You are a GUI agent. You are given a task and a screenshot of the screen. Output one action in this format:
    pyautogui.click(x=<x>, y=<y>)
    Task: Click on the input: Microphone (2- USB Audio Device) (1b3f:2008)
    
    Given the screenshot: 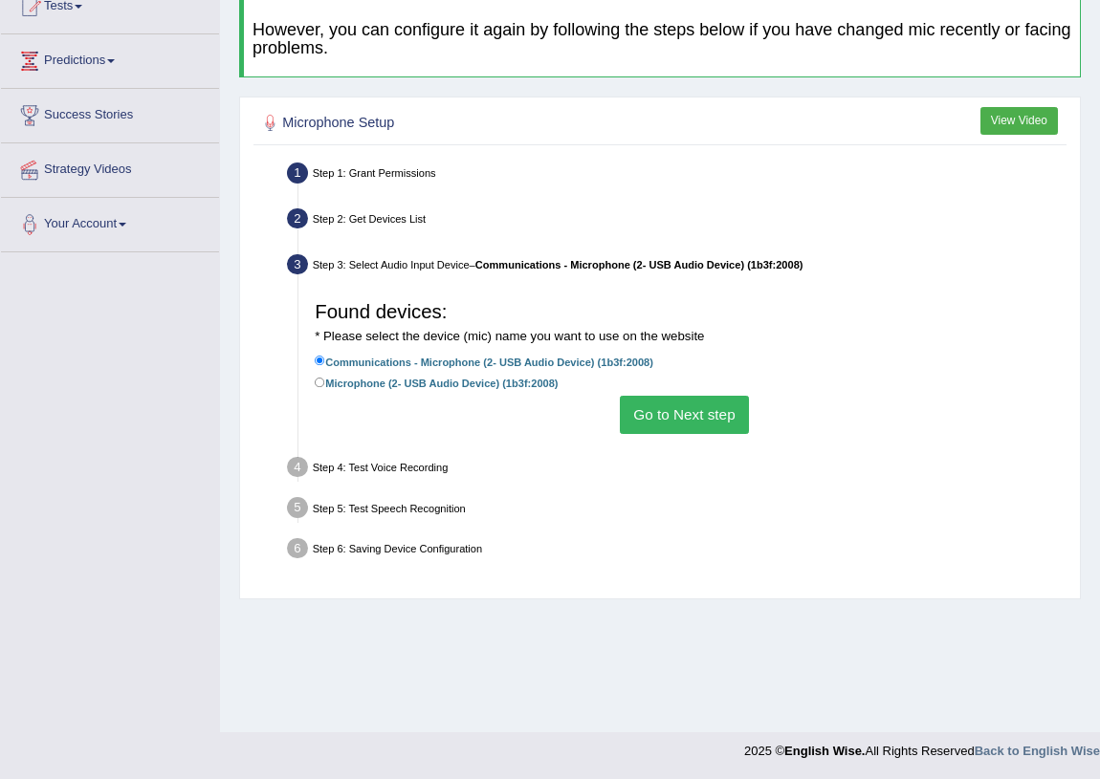 What is the action you would take?
    pyautogui.click(x=319, y=383)
    